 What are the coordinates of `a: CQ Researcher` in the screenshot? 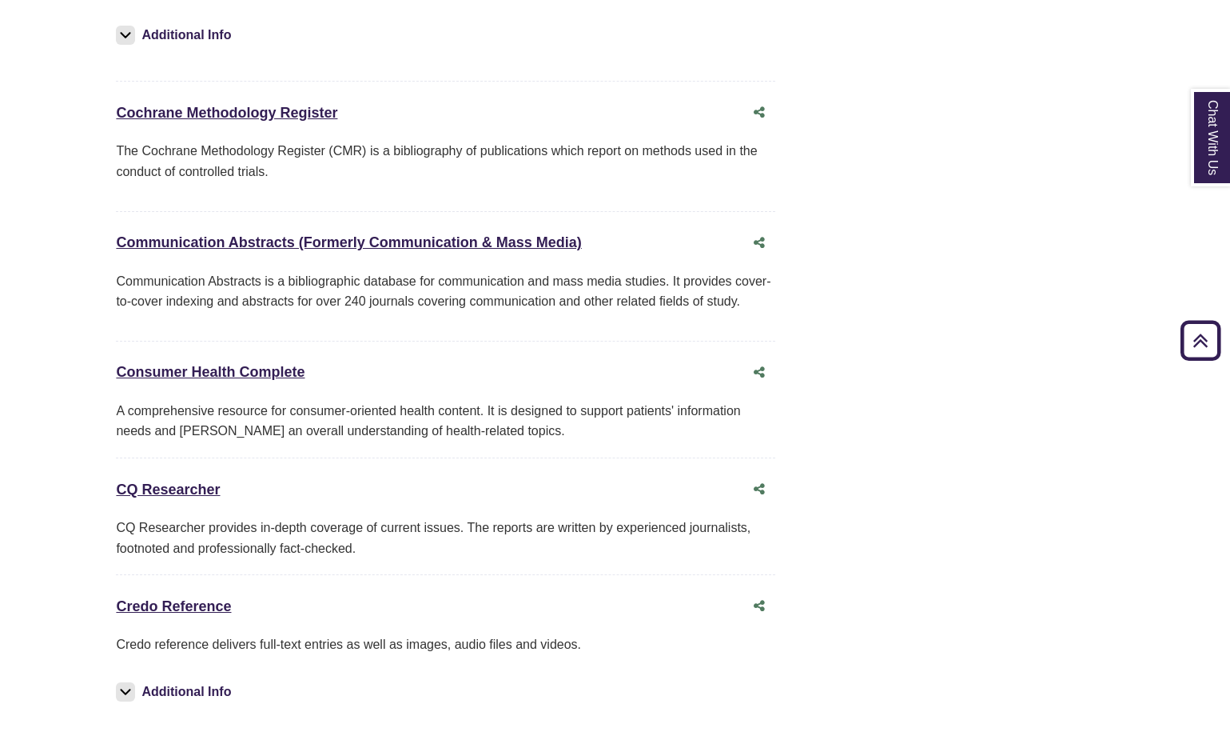 It's located at (168, 489).